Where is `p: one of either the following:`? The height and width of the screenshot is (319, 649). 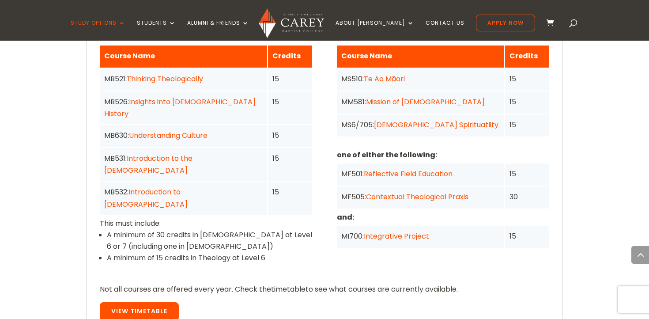
p: one of either the following: is located at coordinates (443, 155).